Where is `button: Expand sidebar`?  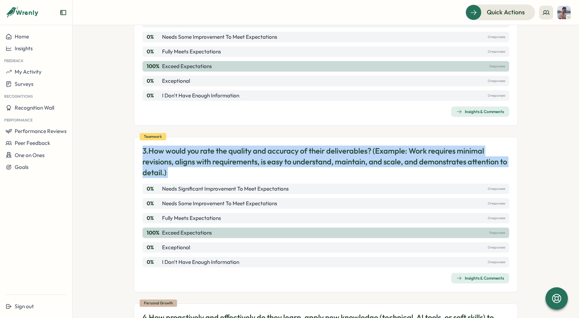
button: Expand sidebar is located at coordinates (63, 13).